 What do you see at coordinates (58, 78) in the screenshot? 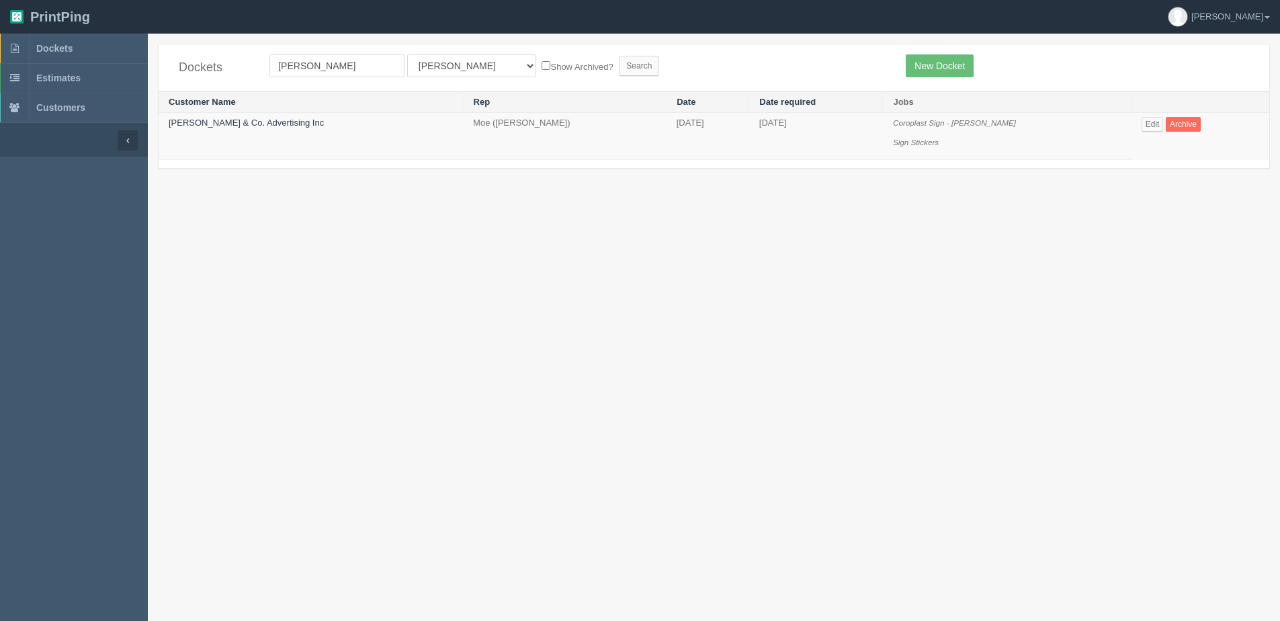
I see `span: Estimates` at bounding box center [58, 78].